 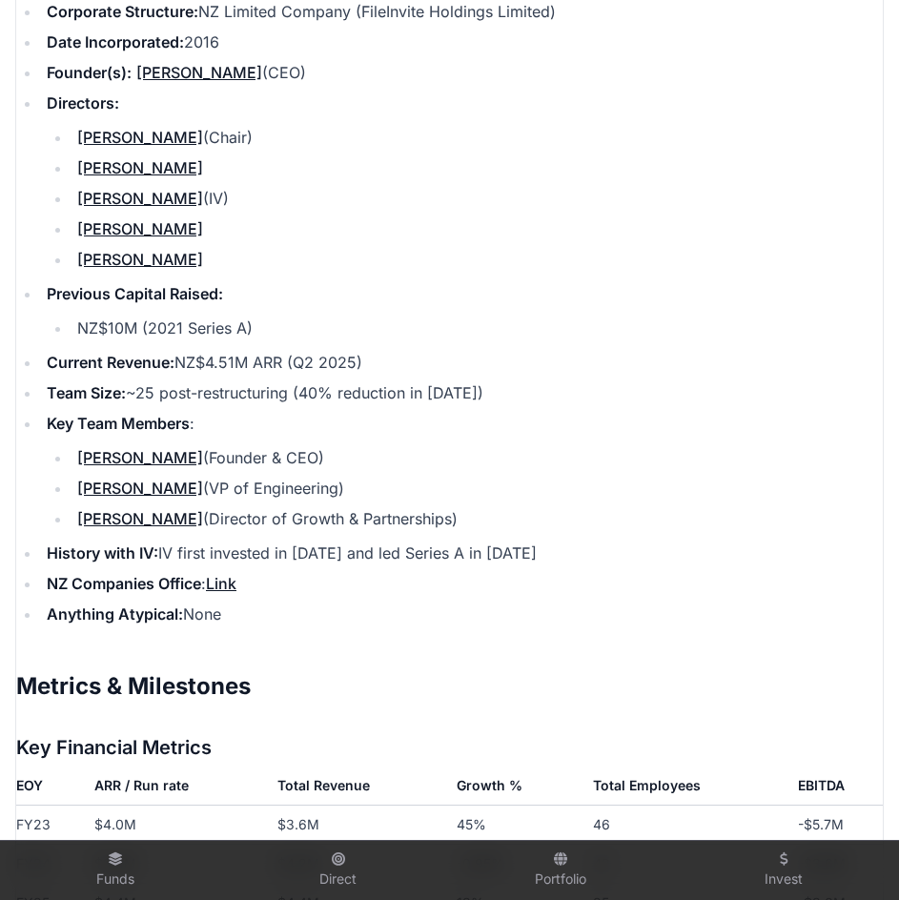 I want to click on a: Direct, so click(x=338, y=871).